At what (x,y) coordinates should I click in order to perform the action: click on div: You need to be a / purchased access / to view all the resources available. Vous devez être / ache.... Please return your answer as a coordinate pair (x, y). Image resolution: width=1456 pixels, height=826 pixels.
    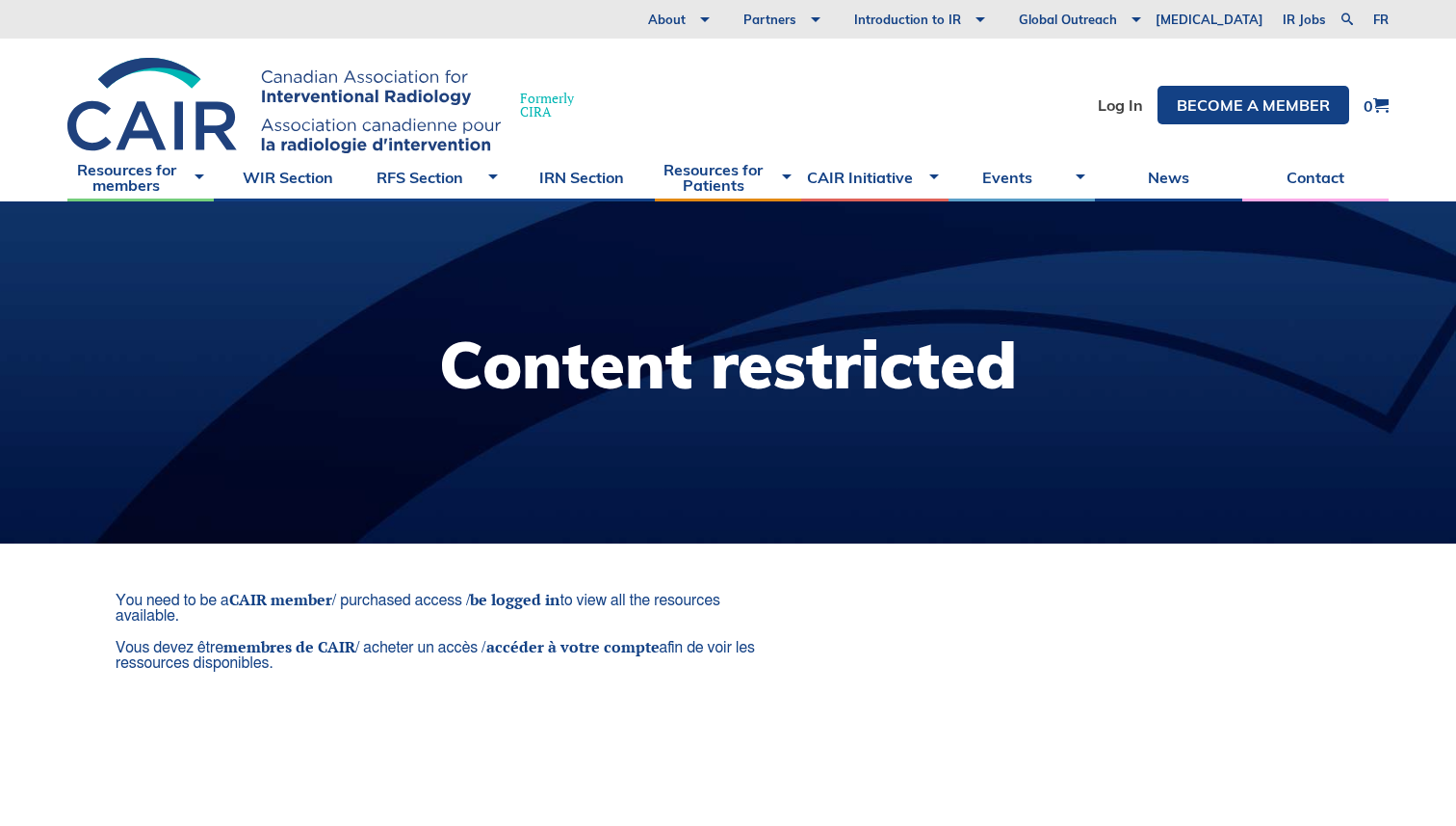
    Looking at the image, I should click on (448, 631).